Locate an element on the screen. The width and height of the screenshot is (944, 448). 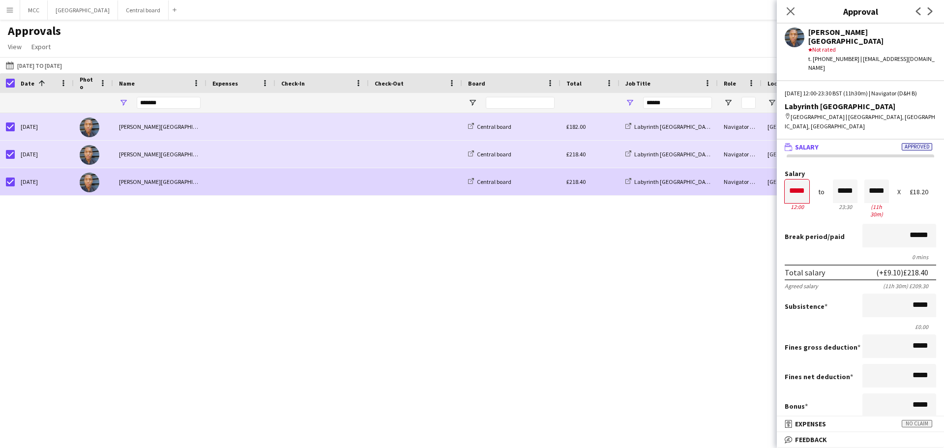
div: (11h 30m) £209.30 is located at coordinates (909, 286).